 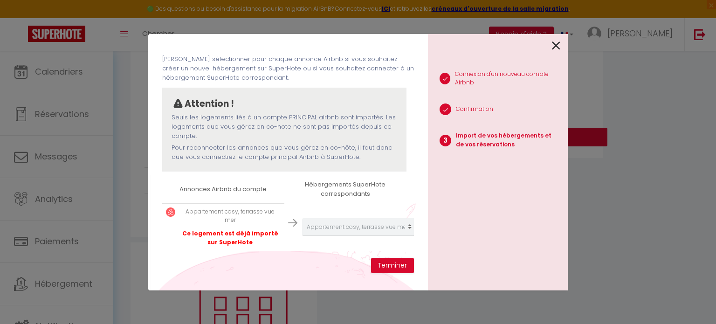 I want to click on p: Import de vos hébergements et de vos réservations, so click(x=508, y=140).